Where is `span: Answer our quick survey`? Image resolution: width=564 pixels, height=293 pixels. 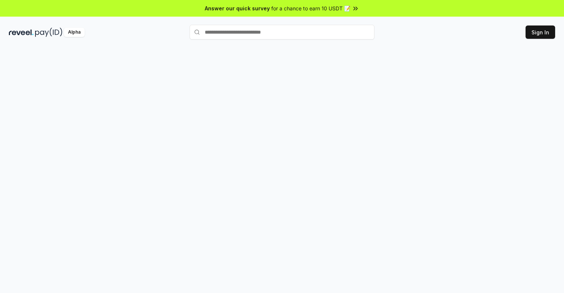 span: Answer our quick survey is located at coordinates (237, 8).